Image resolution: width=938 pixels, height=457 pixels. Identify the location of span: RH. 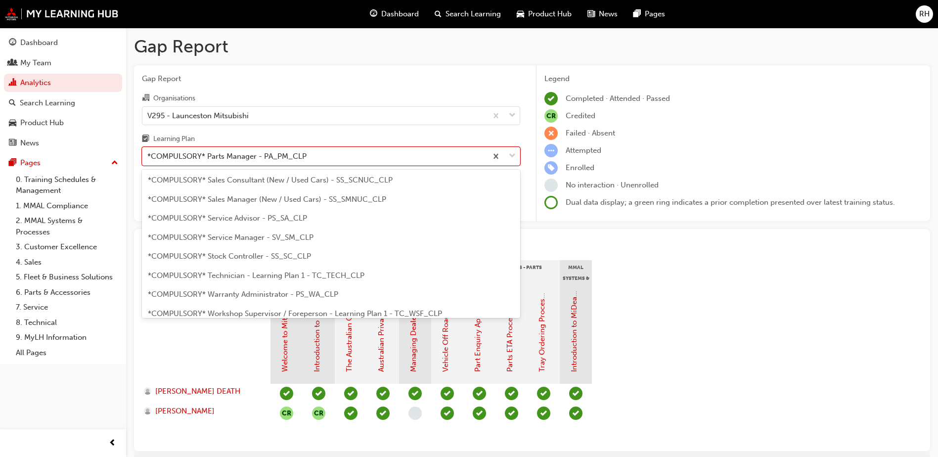
(924, 14).